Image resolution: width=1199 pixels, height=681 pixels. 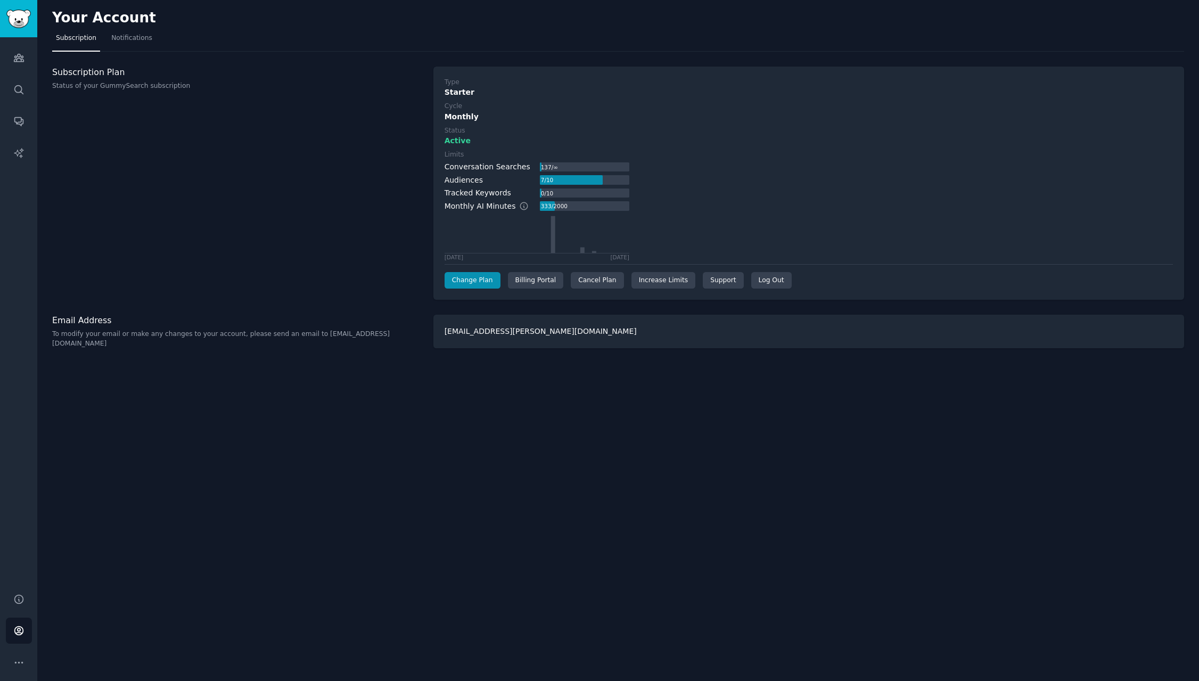 What do you see at coordinates (809, 92) in the screenshot?
I see `div: Starter` at bounding box center [809, 92].